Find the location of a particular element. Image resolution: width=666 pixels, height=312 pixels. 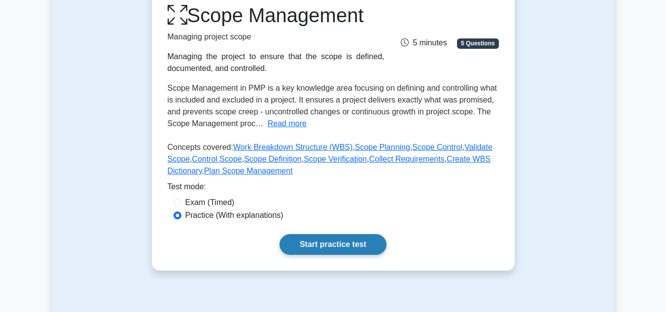

a: Scope Planning is located at coordinates (383, 147).